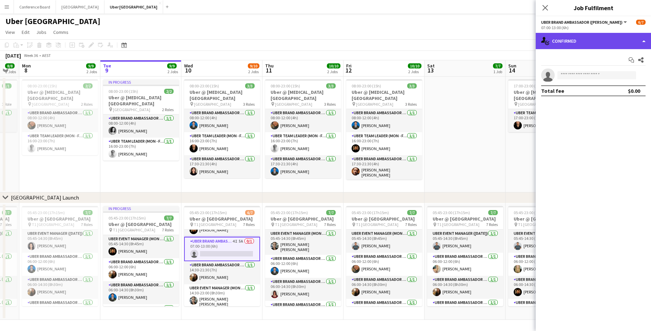 The image size is (651, 331). I want to click on div: Total fee, so click(553, 91).